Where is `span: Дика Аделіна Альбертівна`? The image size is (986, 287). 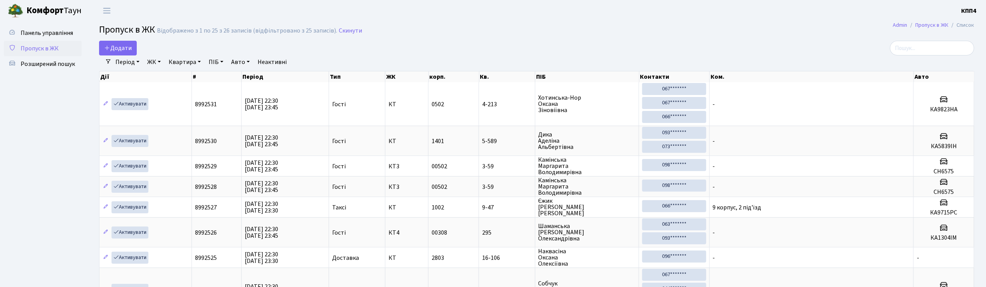
span: Дика Аделіна Альбертівна is located at coordinates (587, 141).